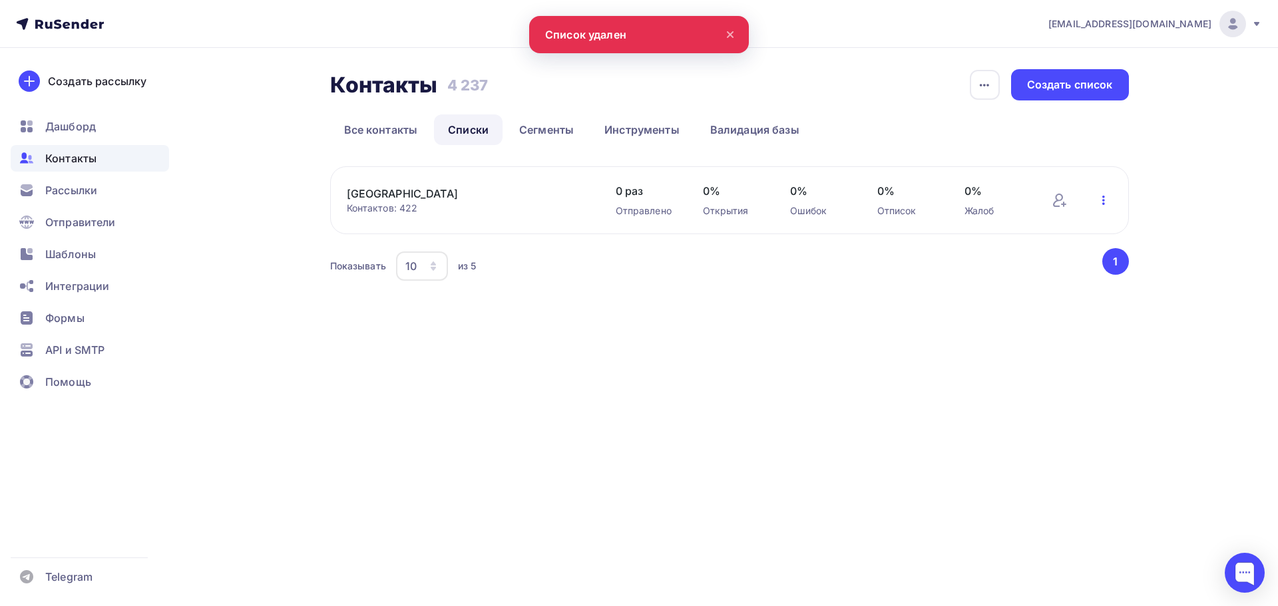  Describe the element at coordinates (468, 130) in the screenshot. I see `a: Списки` at that location.